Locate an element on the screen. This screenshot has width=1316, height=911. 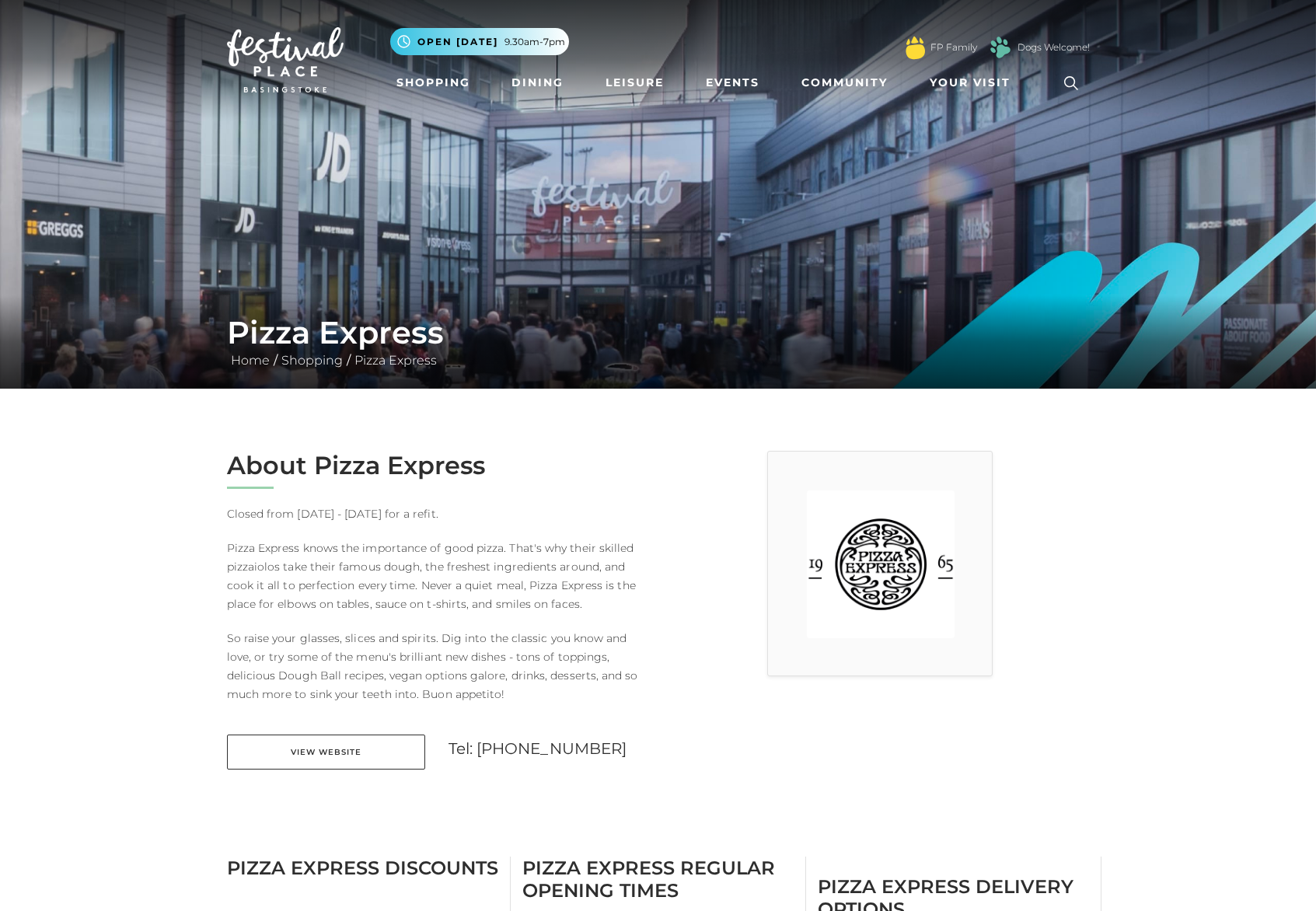
h2: About Pizza Express is located at coordinates (437, 465).